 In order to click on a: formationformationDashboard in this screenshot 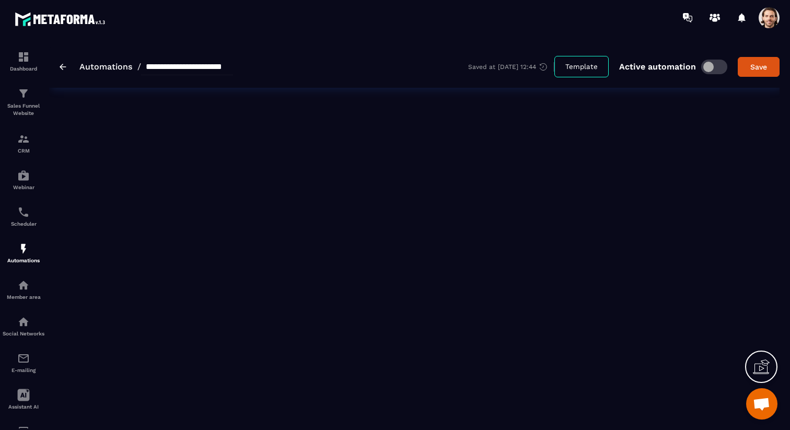, I will do `click(24, 61)`.